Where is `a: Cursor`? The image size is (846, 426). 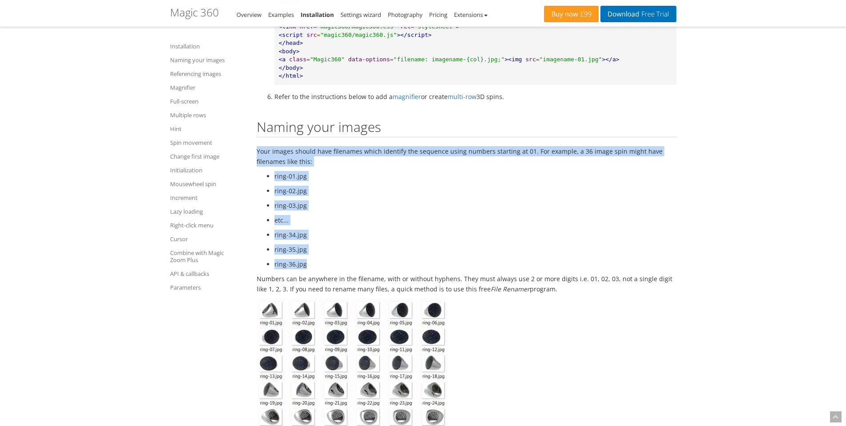
a: Cursor is located at coordinates (208, 239).